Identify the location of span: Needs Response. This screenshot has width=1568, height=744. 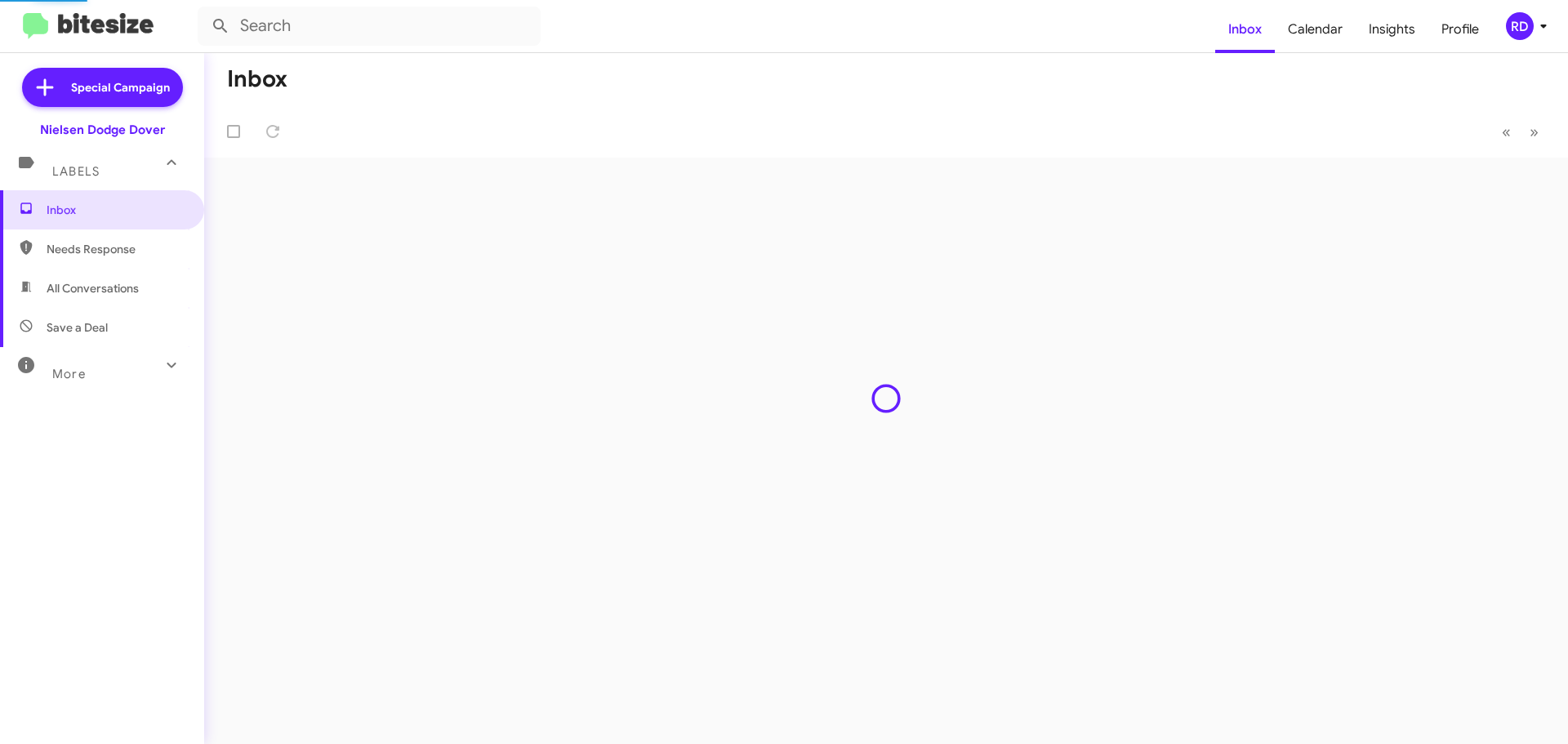
(116, 249).